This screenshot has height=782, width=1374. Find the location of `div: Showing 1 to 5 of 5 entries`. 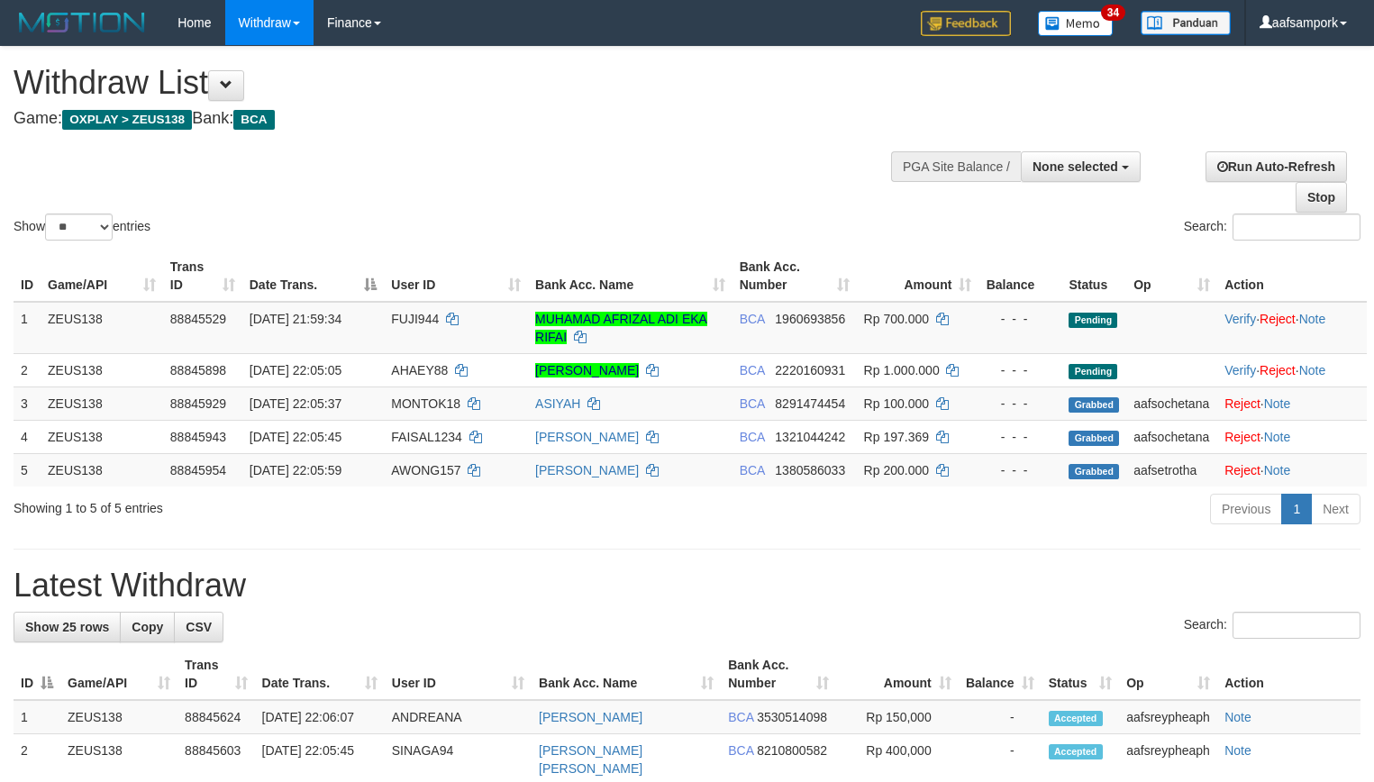

div: Showing 1 to 5 of 5 entries is located at coordinates (286, 505).